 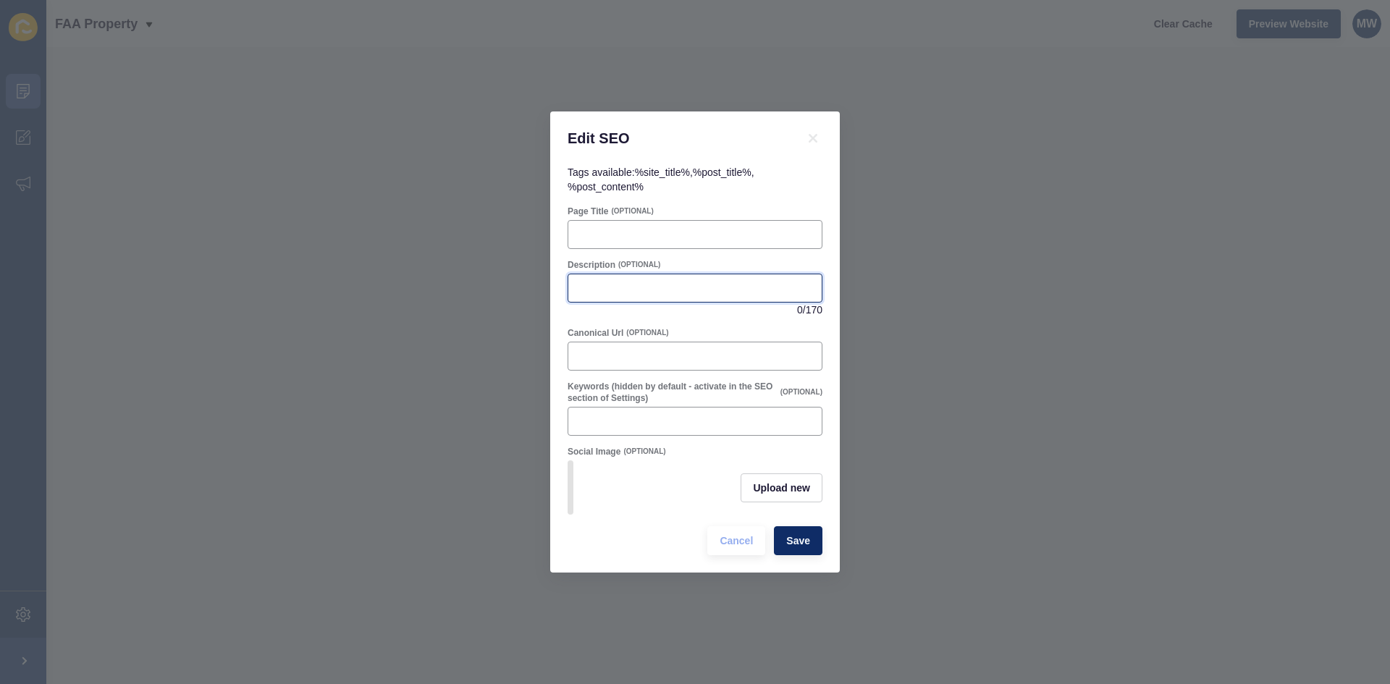 I want to click on label: Description, so click(x=591, y=265).